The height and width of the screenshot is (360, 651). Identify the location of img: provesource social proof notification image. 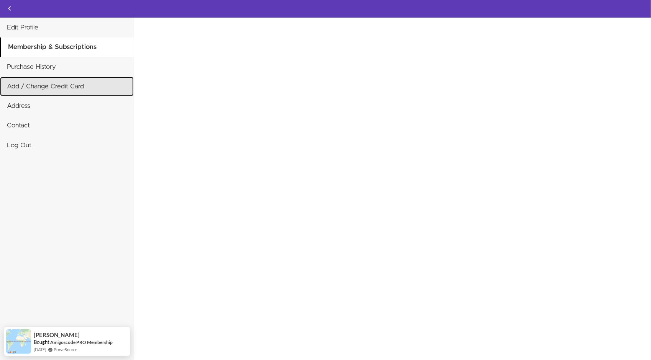
(18, 342).